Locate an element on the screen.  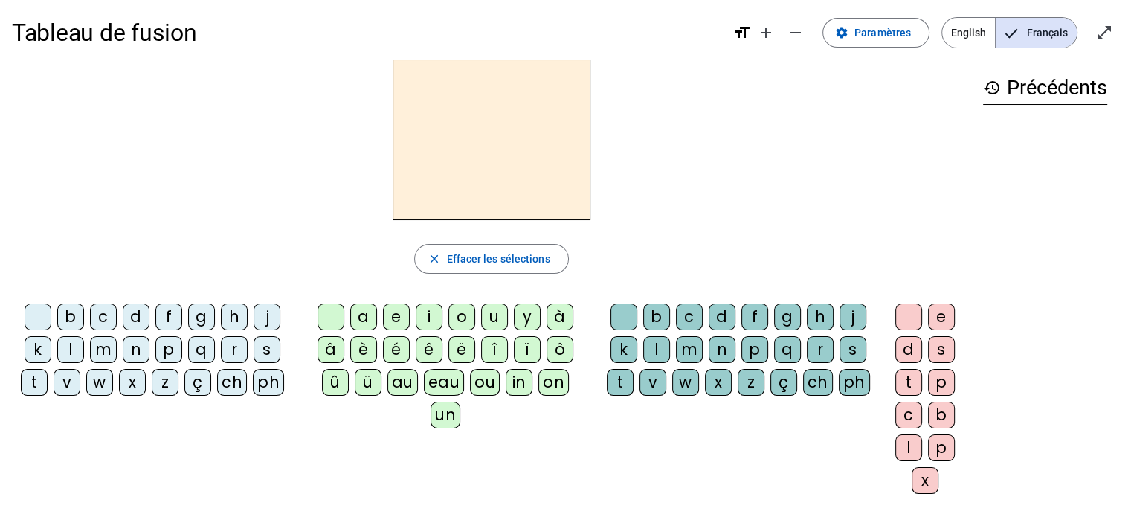
h3: Précédents is located at coordinates (1045, 88).